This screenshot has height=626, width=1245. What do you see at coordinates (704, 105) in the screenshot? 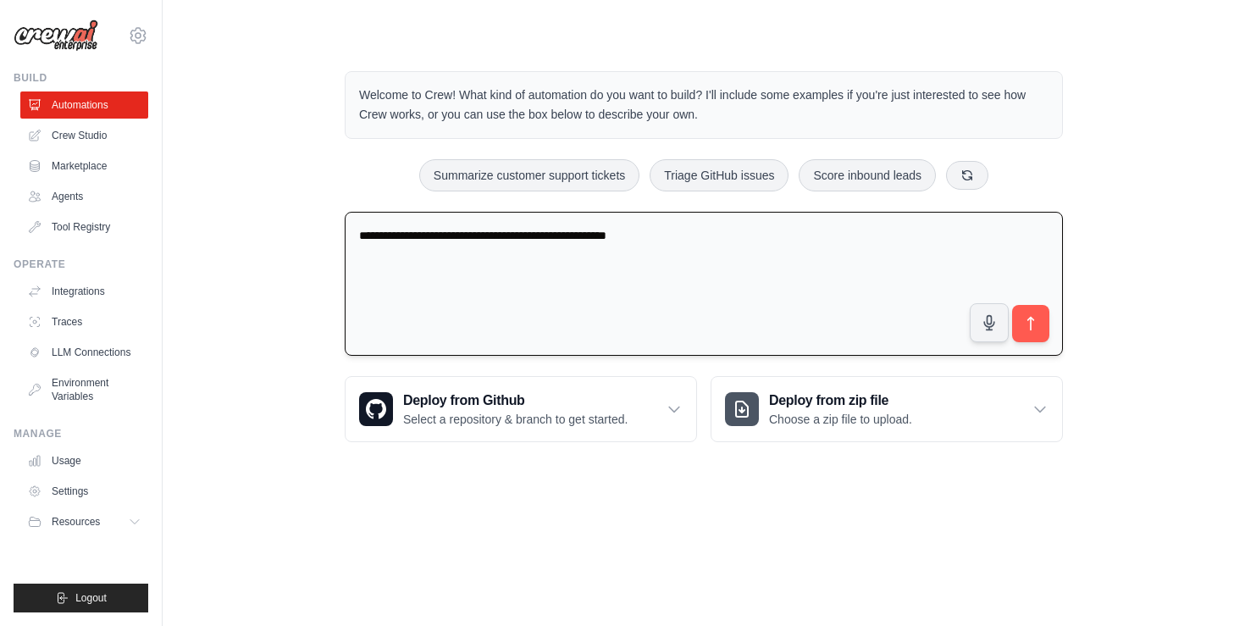
I see `p: Welcome to Crew! What kind of automation do you want to build? I'll include some examples if you'...` at bounding box center [704, 105].